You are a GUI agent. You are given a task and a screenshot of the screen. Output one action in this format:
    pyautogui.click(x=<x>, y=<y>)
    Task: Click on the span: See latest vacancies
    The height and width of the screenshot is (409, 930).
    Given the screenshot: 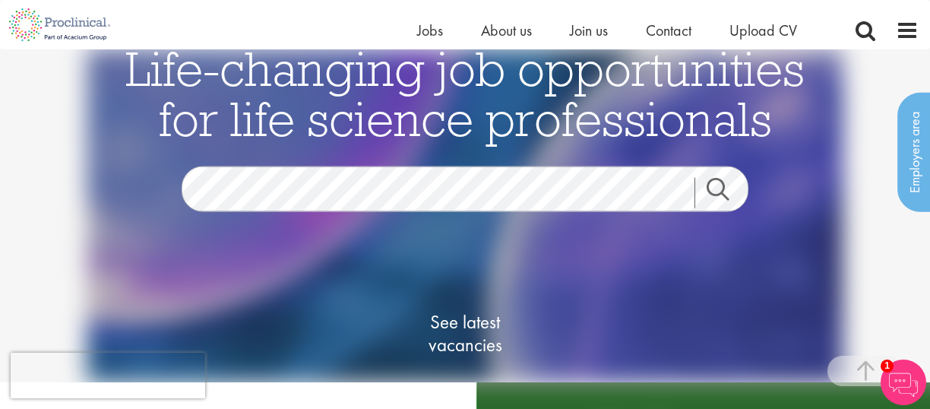 What is the action you would take?
    pyautogui.click(x=465, y=333)
    